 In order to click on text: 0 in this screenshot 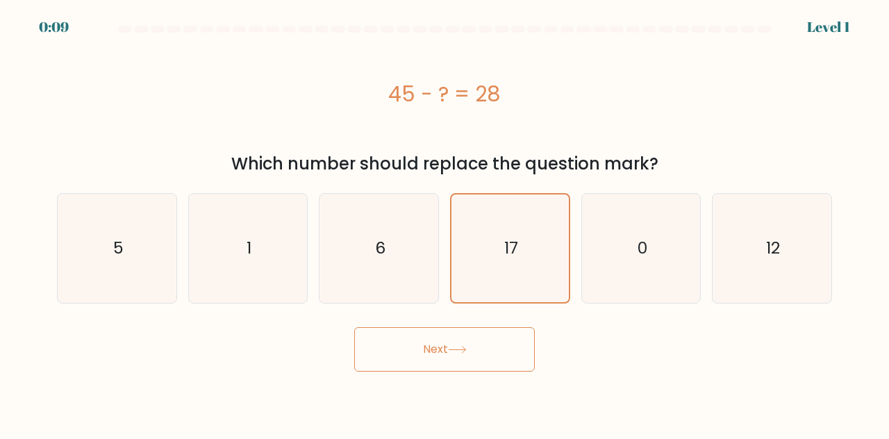, I will do `click(643, 248)`.